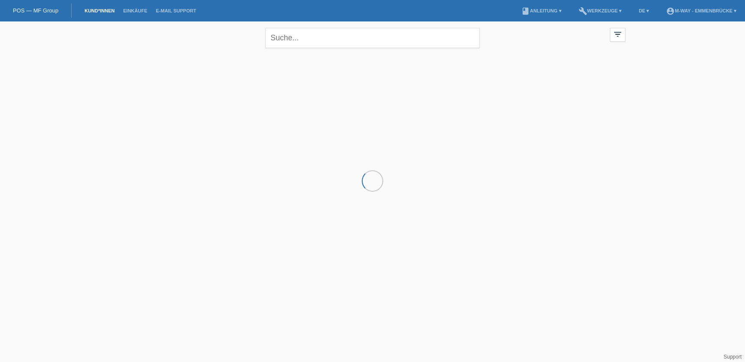  Describe the element at coordinates (644, 11) in the screenshot. I see `a: DE ▾` at that location.